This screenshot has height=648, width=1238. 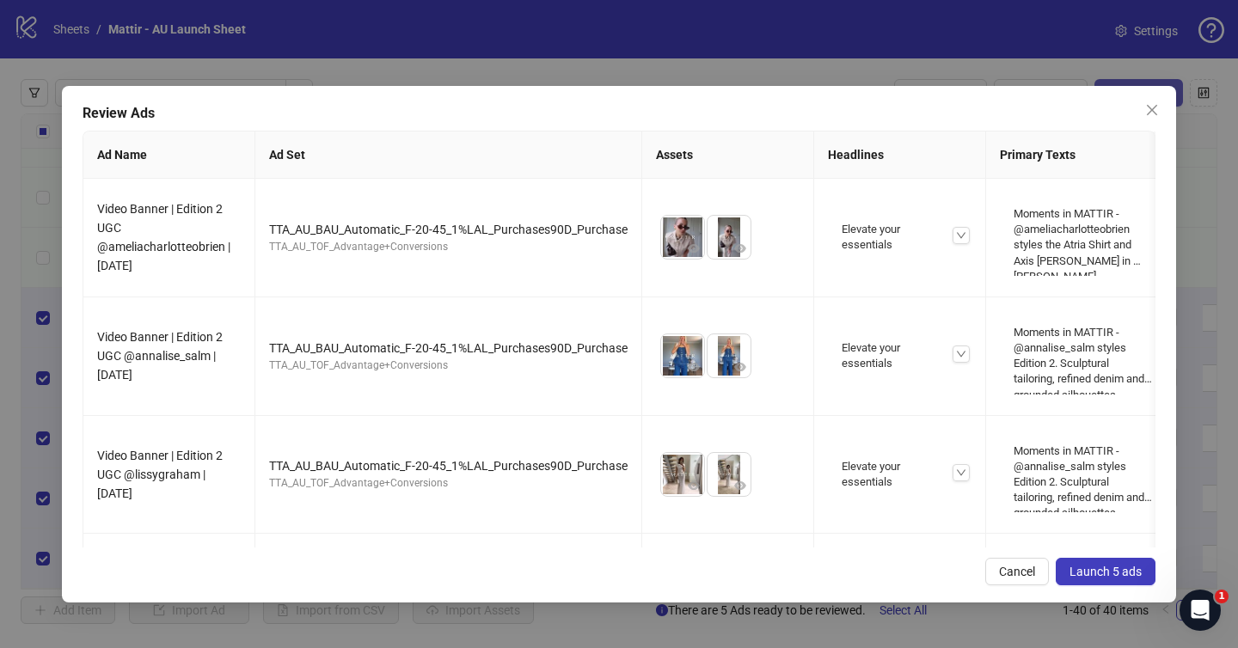 What do you see at coordinates (1105, 572) in the screenshot?
I see `button: Launch 5 ads` at bounding box center [1105, 572].